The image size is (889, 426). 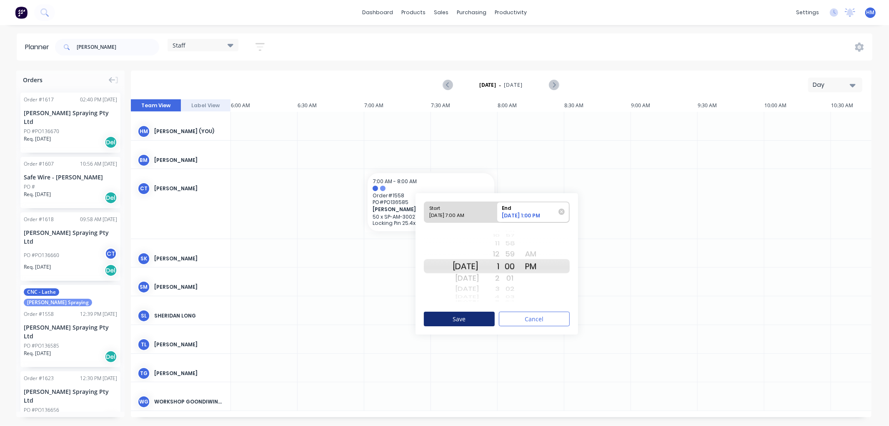 What do you see at coordinates (489, 254) in the screenshot?
I see `div: 12` at bounding box center [489, 254].